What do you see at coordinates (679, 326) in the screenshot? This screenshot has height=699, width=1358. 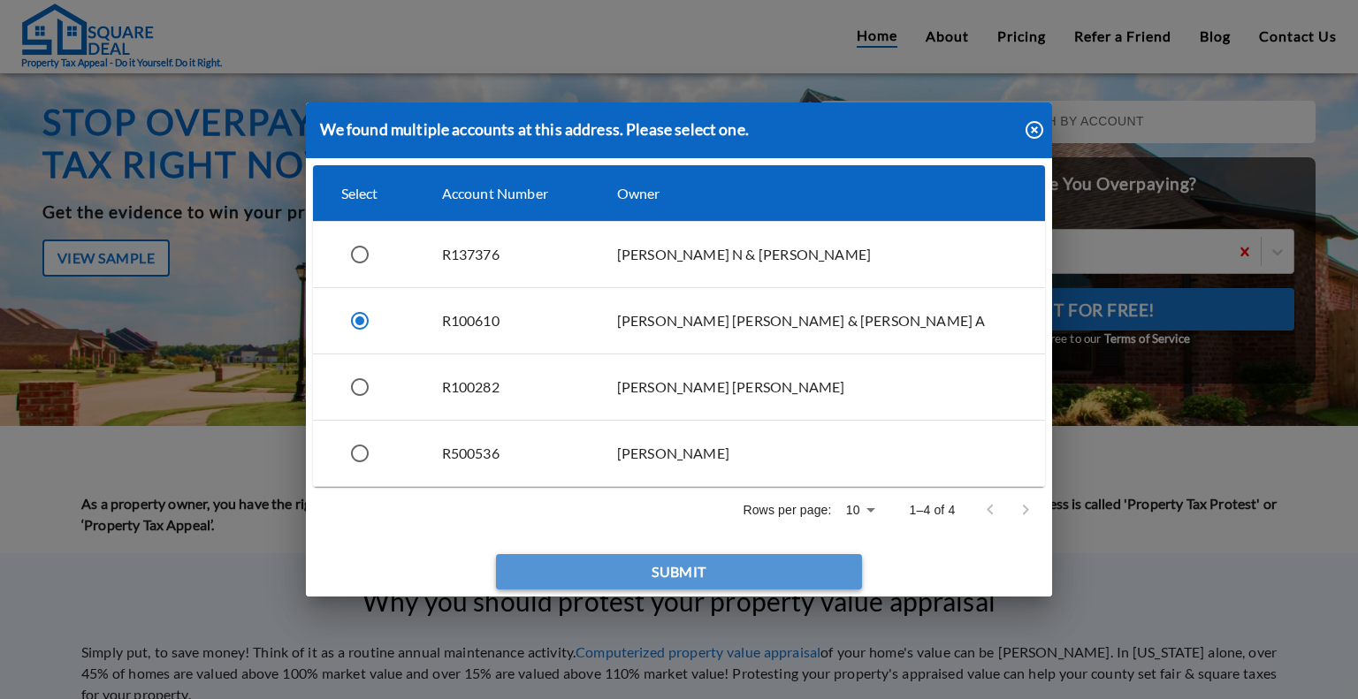 I see `table: simple table` at bounding box center [679, 326].